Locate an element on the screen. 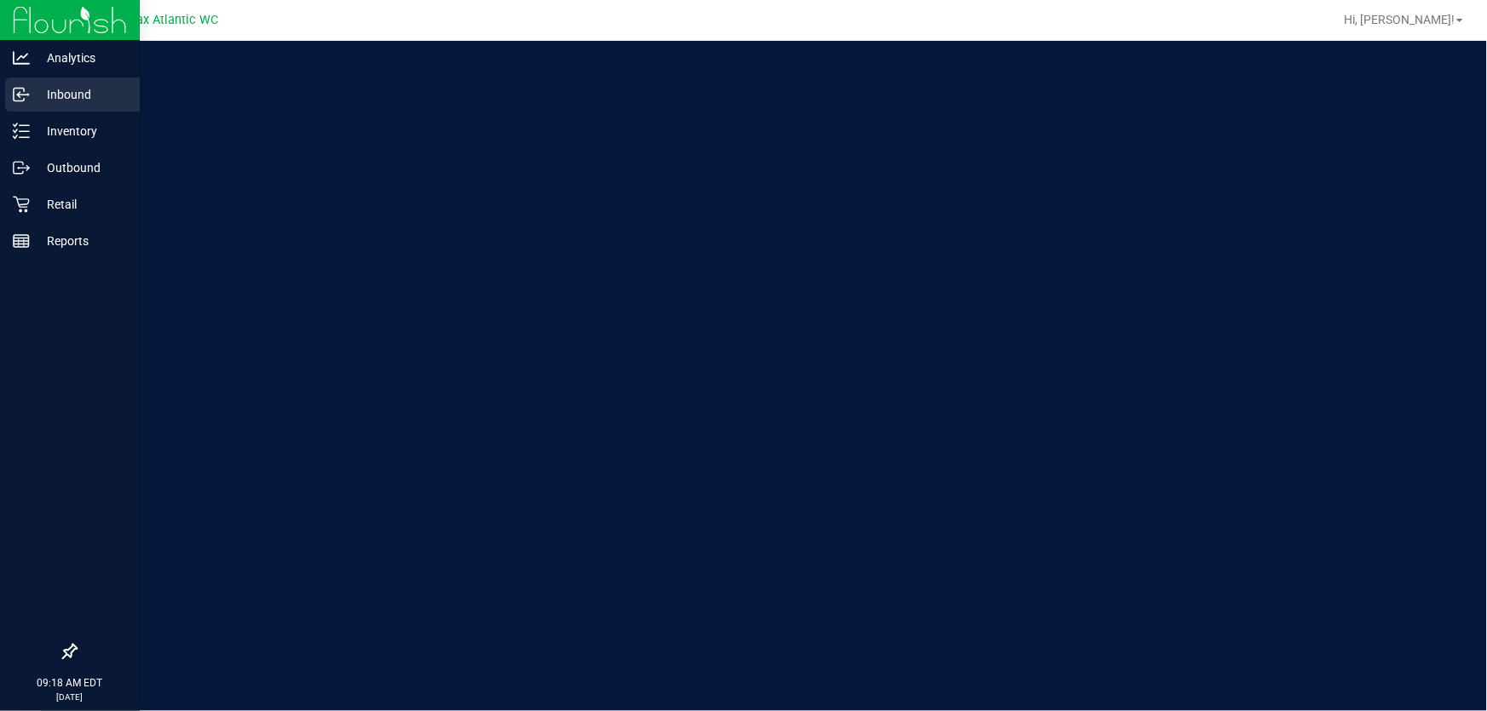 This screenshot has width=1487, height=711. inline-svg: Inventory is located at coordinates (21, 131).